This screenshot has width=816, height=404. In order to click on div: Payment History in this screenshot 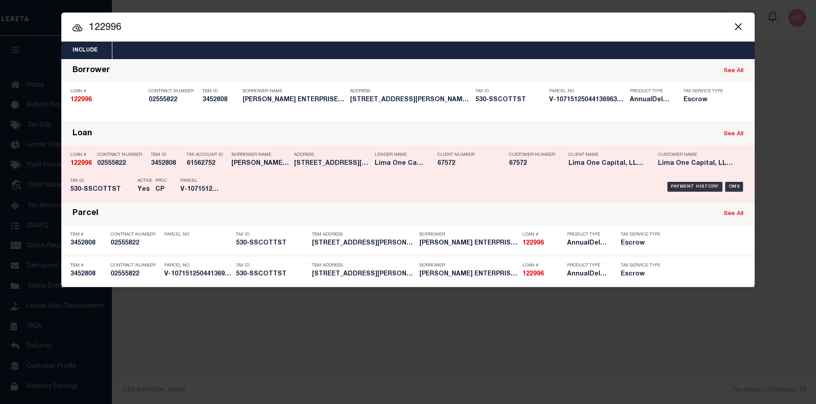, I will do `click(695, 187)`.